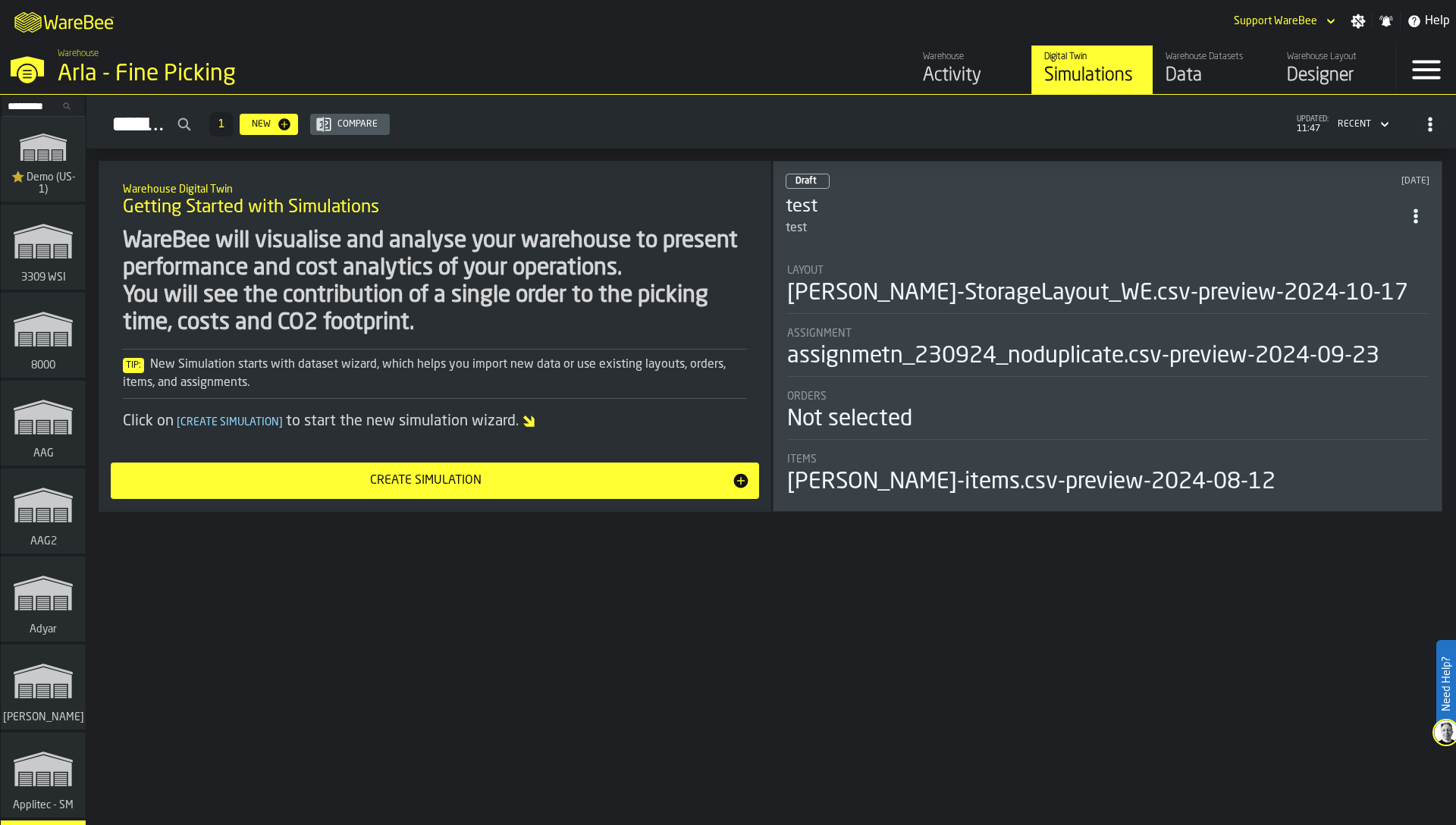 This screenshot has width=1456, height=825. What do you see at coordinates (1107, 336) in the screenshot?
I see `div: ItemListCard-DashboardItemContainer` at bounding box center [1107, 336].